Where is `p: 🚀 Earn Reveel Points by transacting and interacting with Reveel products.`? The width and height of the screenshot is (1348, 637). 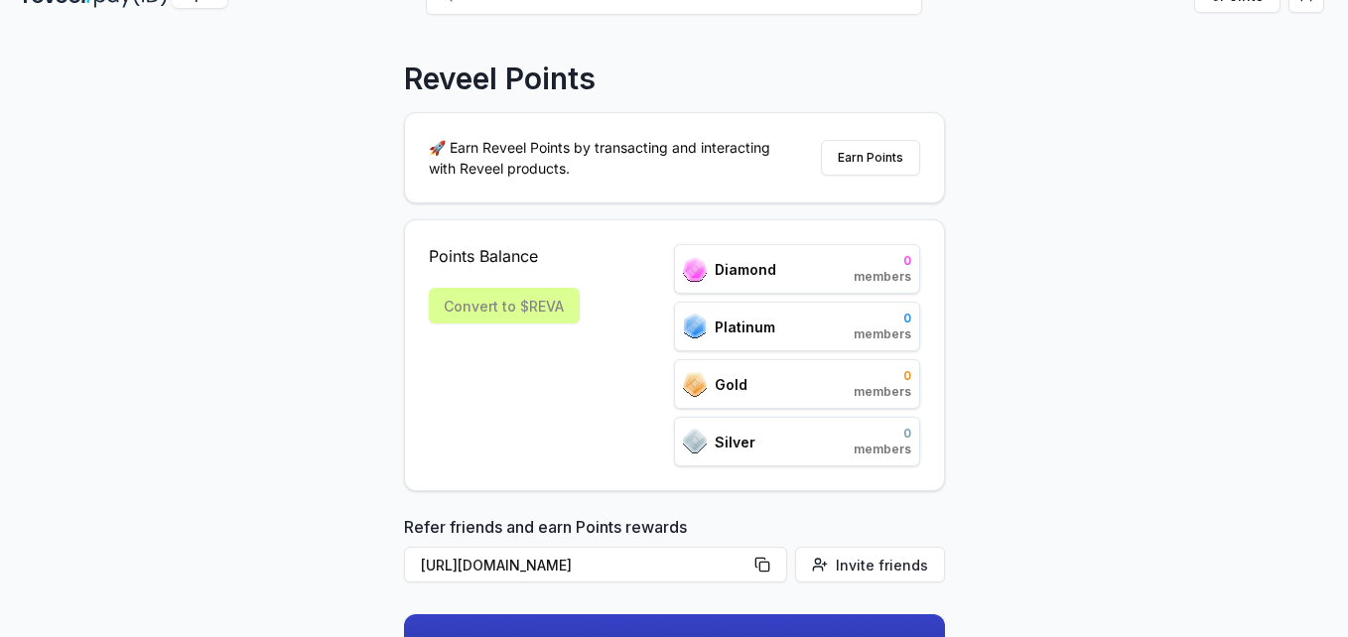
p: 🚀 Earn Reveel Points by transacting and interacting with Reveel products. is located at coordinates (608, 158).